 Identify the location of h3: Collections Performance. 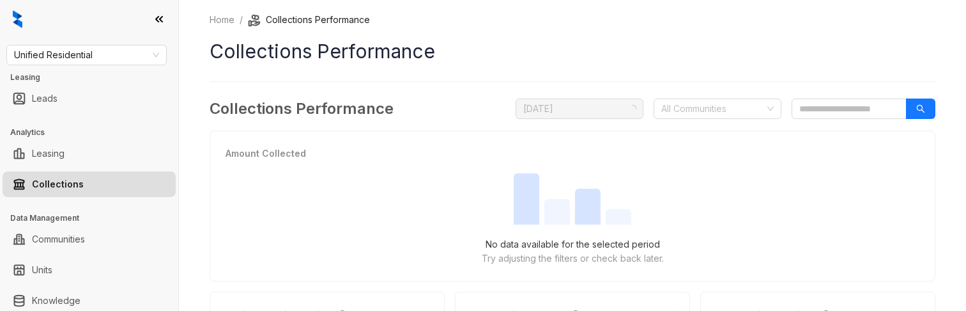
(302, 109).